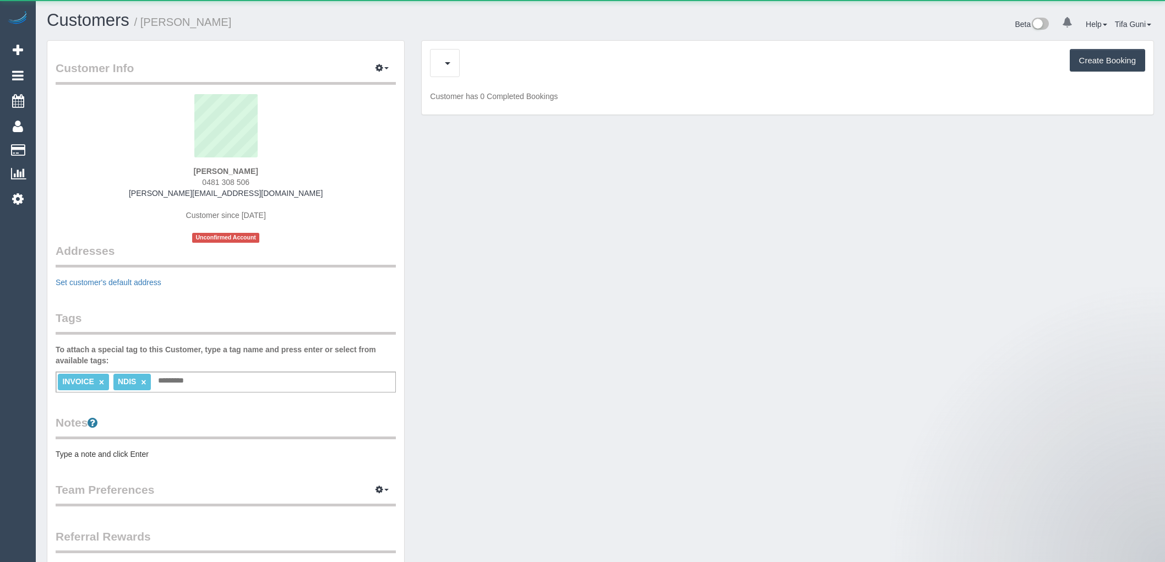  I want to click on a: Beta, so click(1032, 24).